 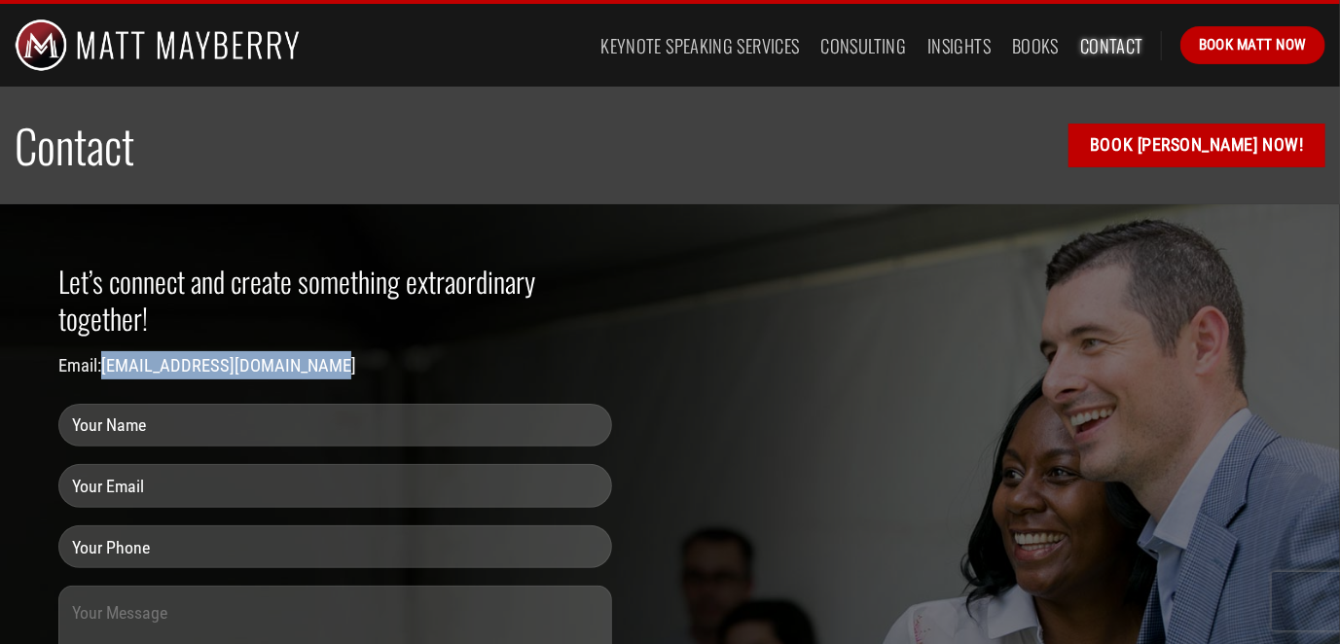 What do you see at coordinates (335, 300) in the screenshot?
I see `h2: Let’s connect and create something extraordinary together!` at bounding box center [335, 300].